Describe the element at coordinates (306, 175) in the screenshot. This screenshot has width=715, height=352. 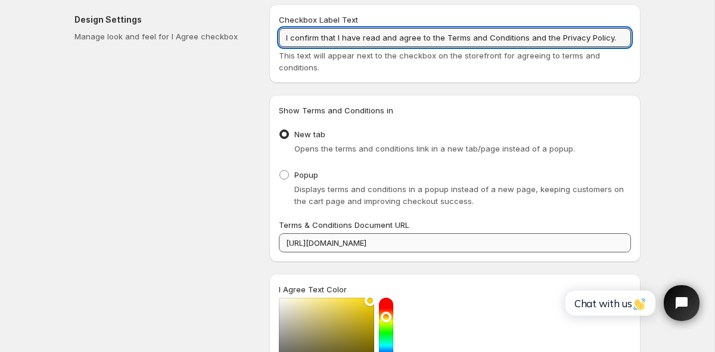
I see `span: Popup` at that location.